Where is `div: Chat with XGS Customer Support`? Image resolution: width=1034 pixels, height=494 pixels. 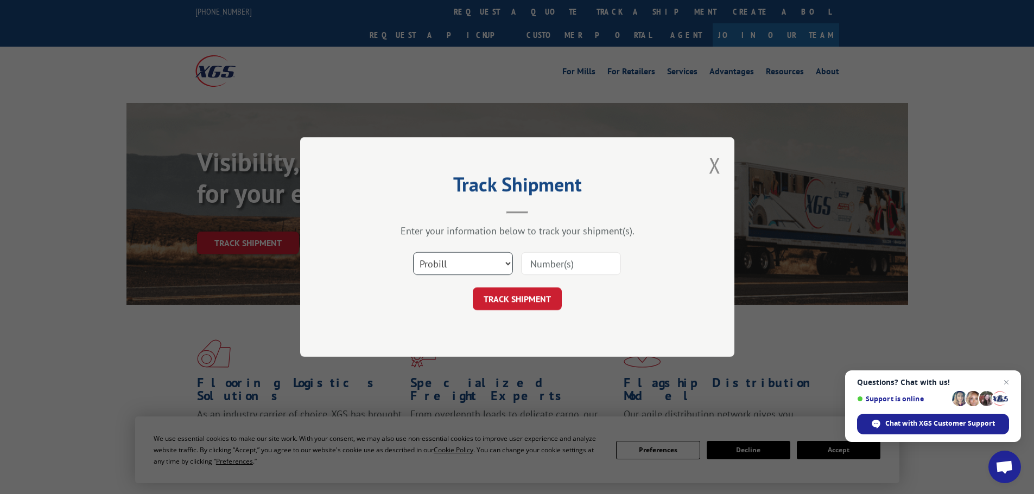
div: Chat with XGS Customer Support is located at coordinates (933, 424).